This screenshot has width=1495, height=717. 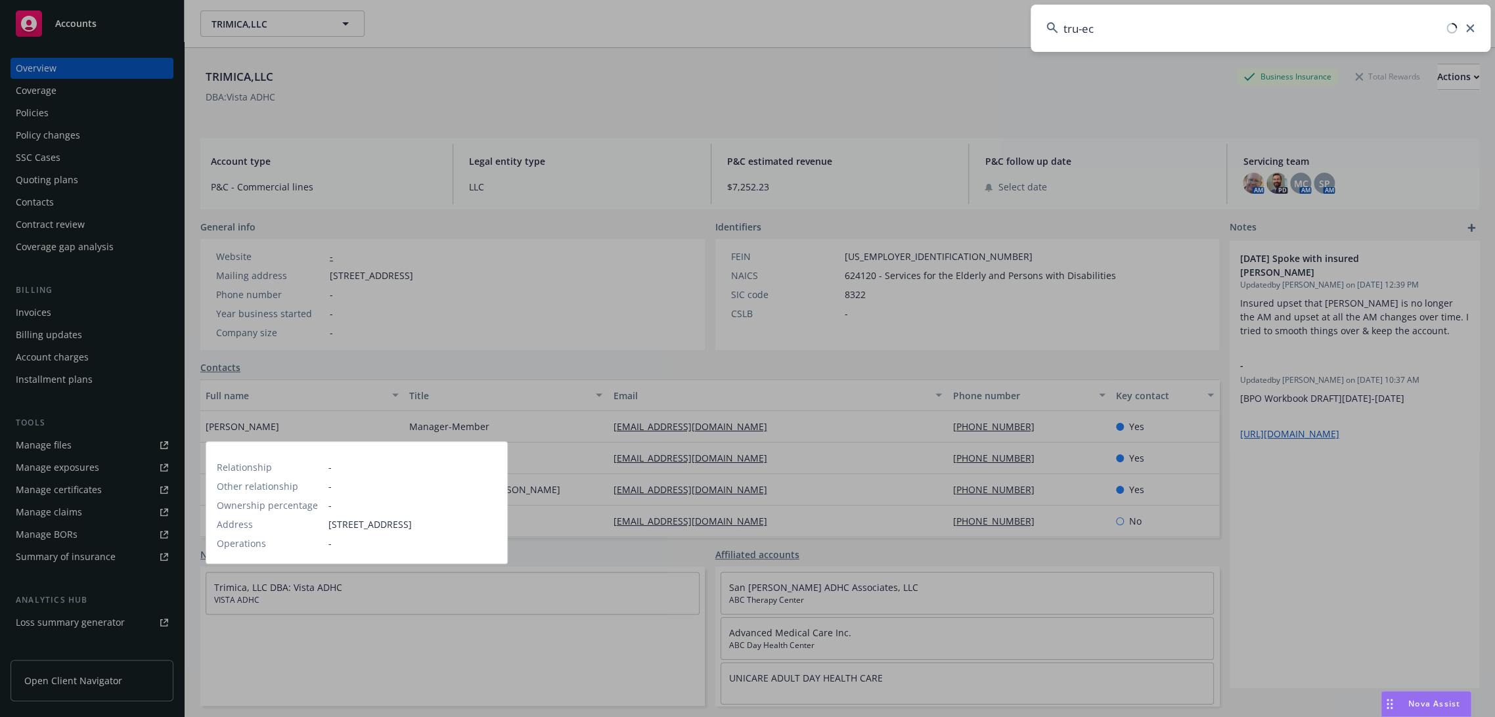 I want to click on span: Other relationship, so click(x=257, y=486).